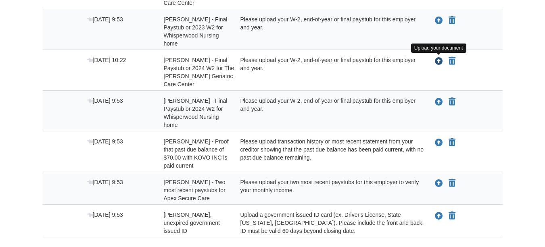 The height and width of the screenshot is (247, 545). I want to click on div: Please upload your two most recent paystubs for this employer to verify your monthly income., so click(330, 191).